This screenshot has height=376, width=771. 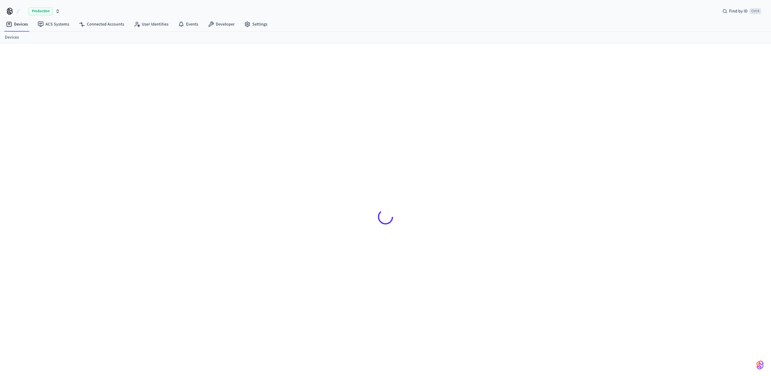 I want to click on a: Events, so click(x=188, y=24).